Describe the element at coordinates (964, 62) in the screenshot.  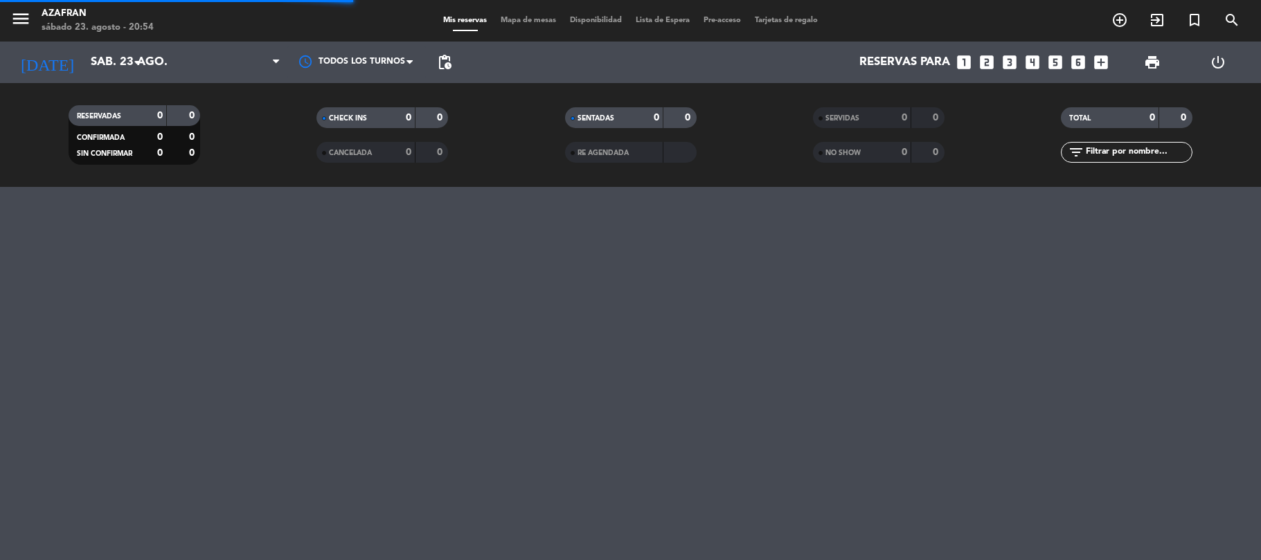
I see `i: looks_one` at that location.